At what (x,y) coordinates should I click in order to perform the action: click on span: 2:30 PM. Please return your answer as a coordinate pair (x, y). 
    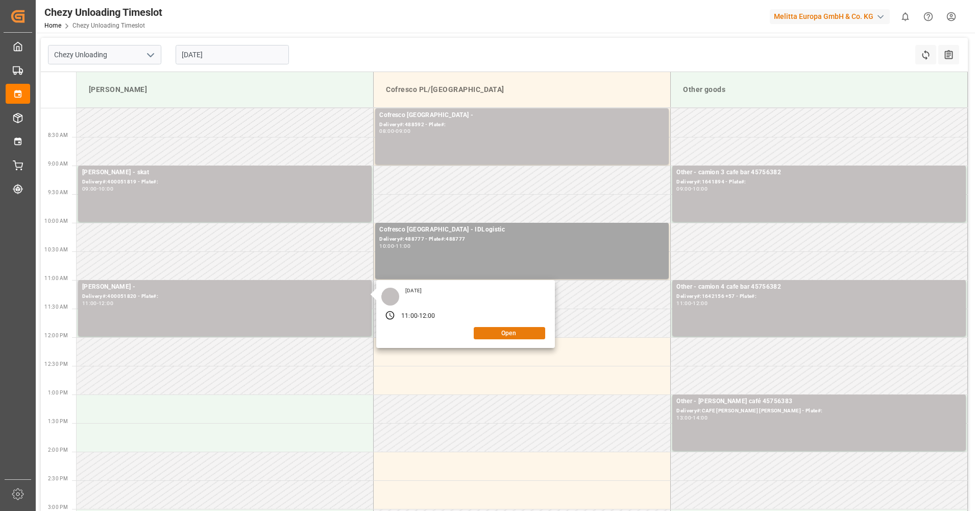
    Looking at the image, I should click on (58, 478).